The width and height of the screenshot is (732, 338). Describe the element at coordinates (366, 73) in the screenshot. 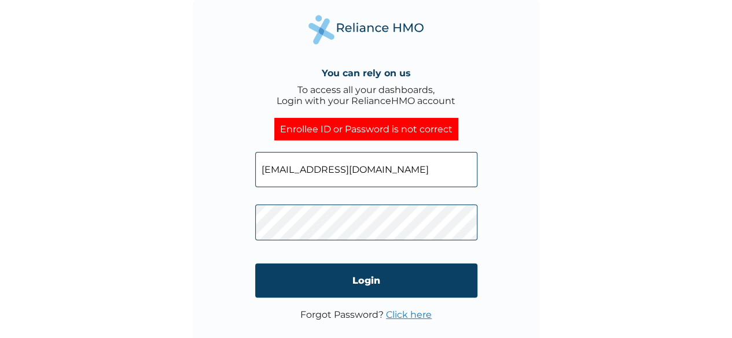

I see `h4: You can rely on us` at that location.